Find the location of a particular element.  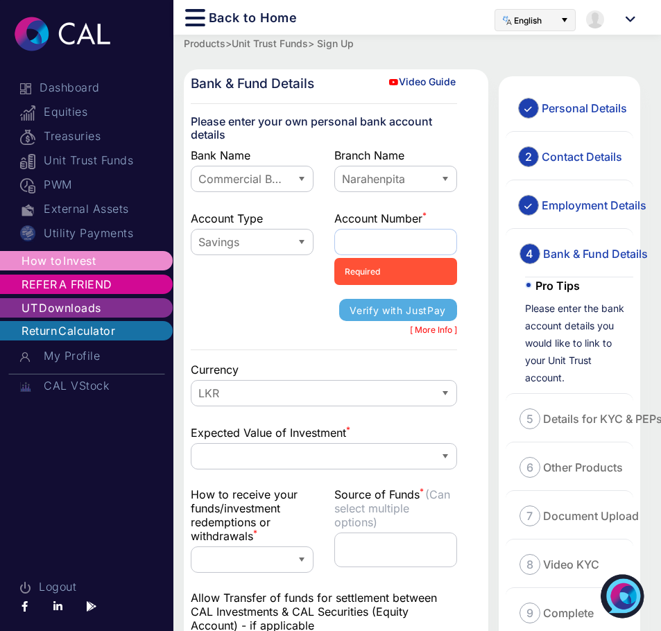

span: A FRIEND is located at coordinates (85, 284).